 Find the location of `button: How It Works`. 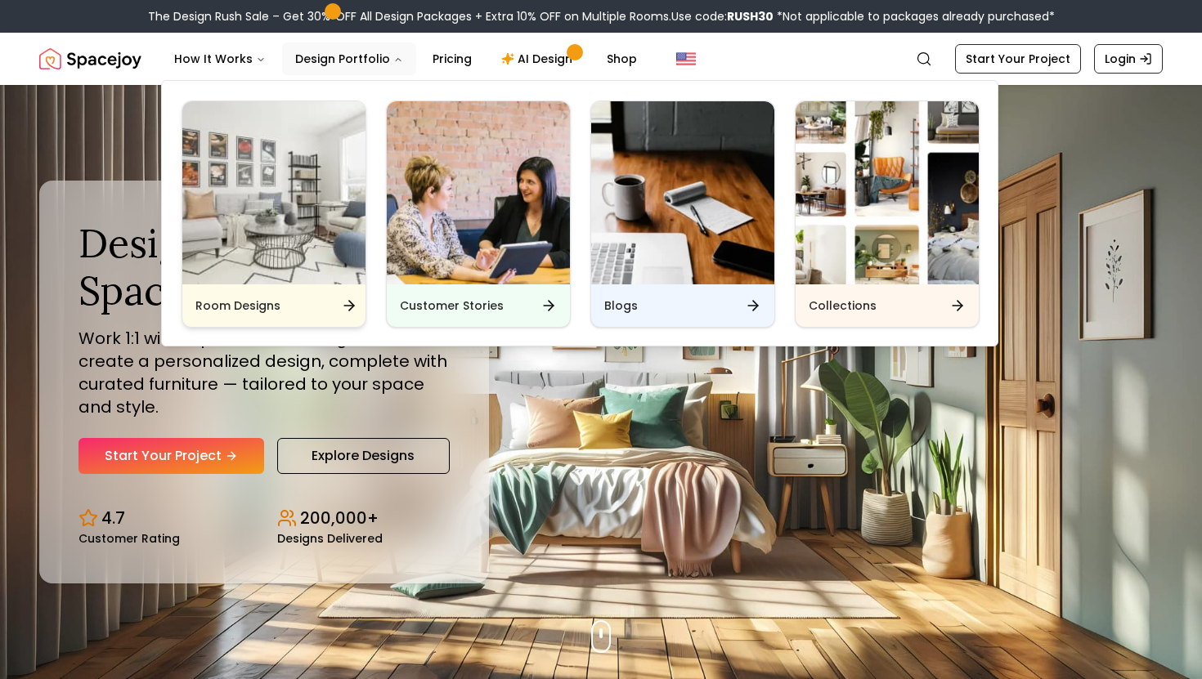

button: How It Works is located at coordinates (220, 59).